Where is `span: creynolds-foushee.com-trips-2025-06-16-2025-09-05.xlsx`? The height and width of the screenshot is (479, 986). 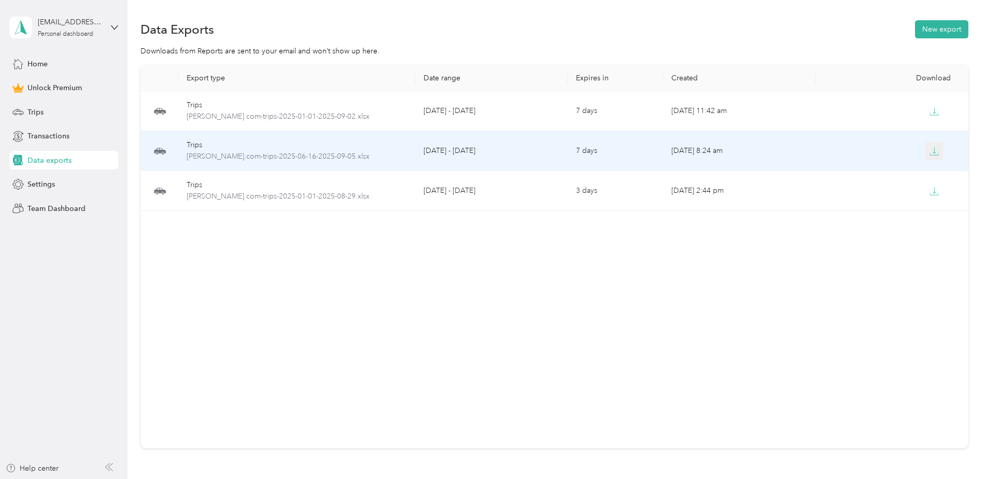 span: creynolds-foushee.com-trips-2025-06-16-2025-09-05.xlsx is located at coordinates (296, 156).